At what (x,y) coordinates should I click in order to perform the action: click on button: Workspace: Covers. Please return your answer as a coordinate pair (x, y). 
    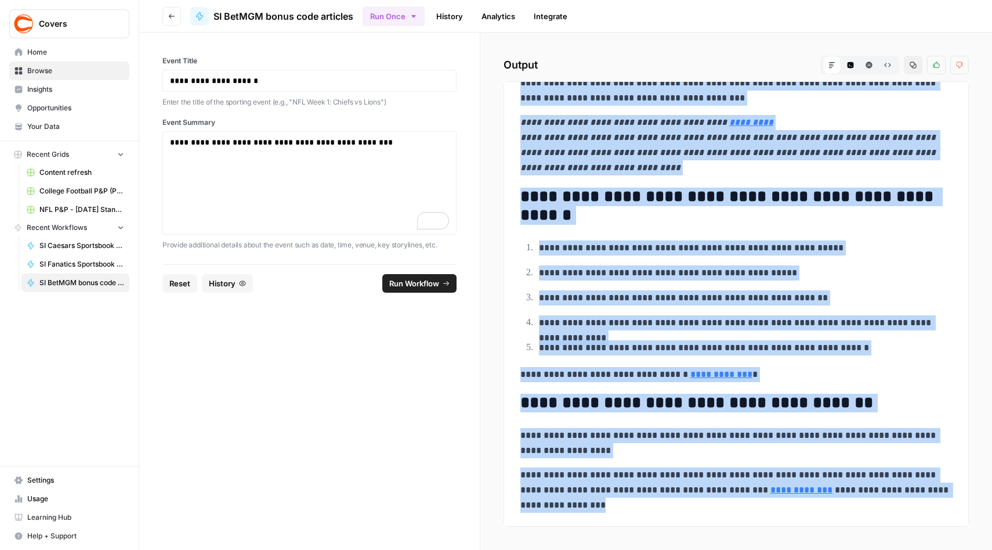
    Looking at the image, I should click on (69, 24).